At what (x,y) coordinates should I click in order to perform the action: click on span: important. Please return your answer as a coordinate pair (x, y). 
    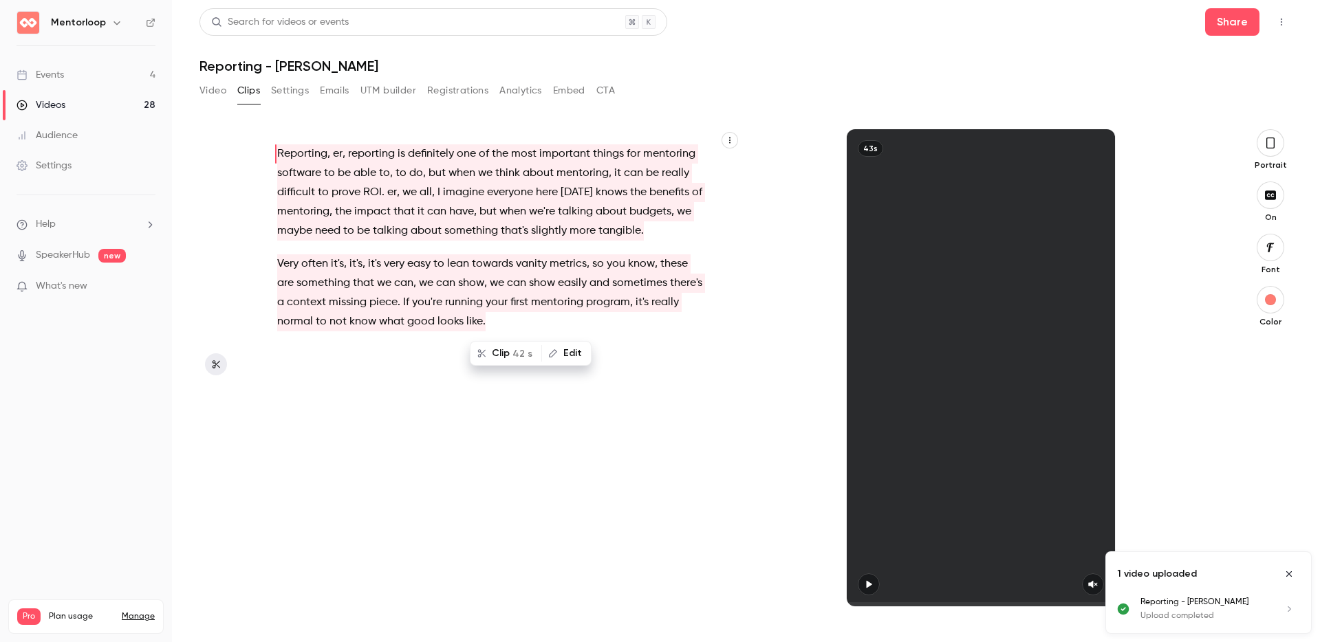
    Looking at the image, I should click on (565, 154).